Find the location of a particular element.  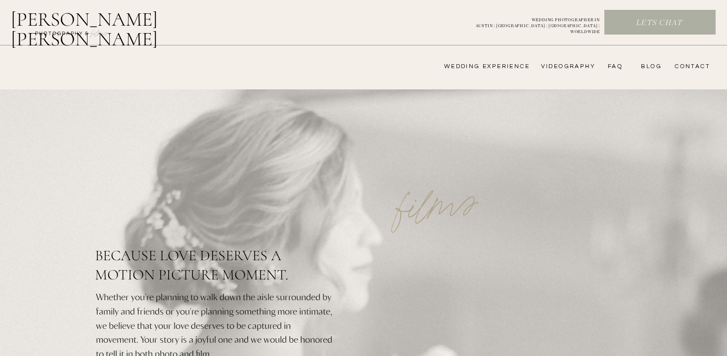

h2: Because love deserves a motion picture moment. is located at coordinates (215, 276).